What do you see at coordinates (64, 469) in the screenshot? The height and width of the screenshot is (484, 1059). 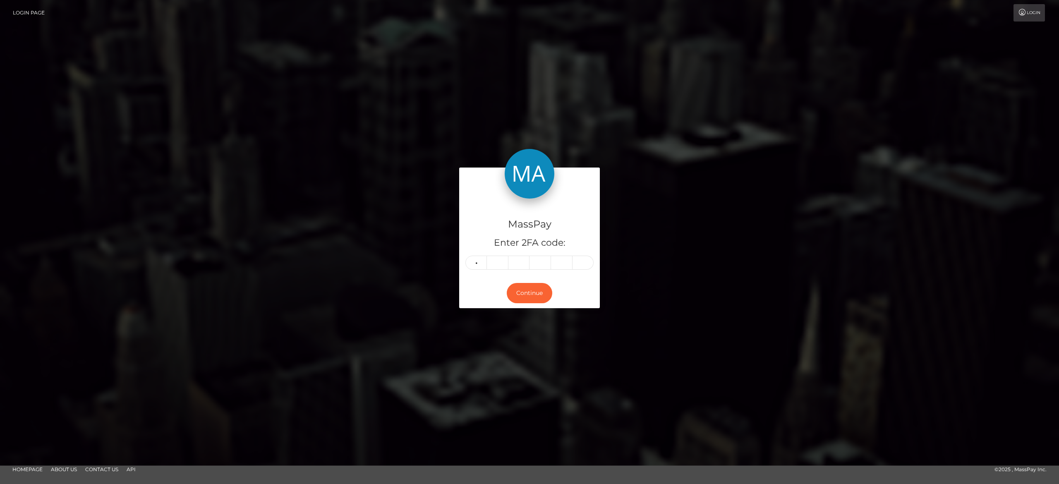 I see `a: About Us` at bounding box center [64, 469].